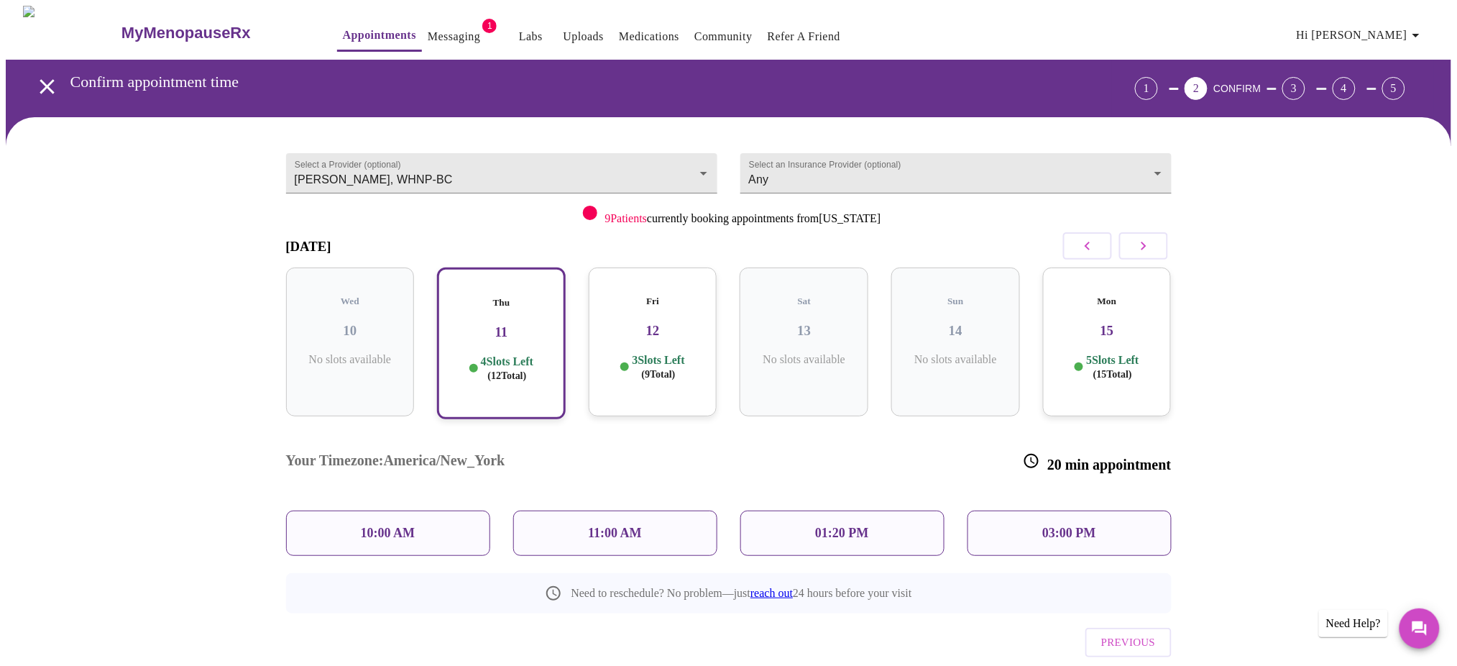 Image resolution: width=1457 pixels, height=666 pixels. Describe the element at coordinates (1112, 367) in the screenshot. I see `p: 5 Slots Left` at that location.